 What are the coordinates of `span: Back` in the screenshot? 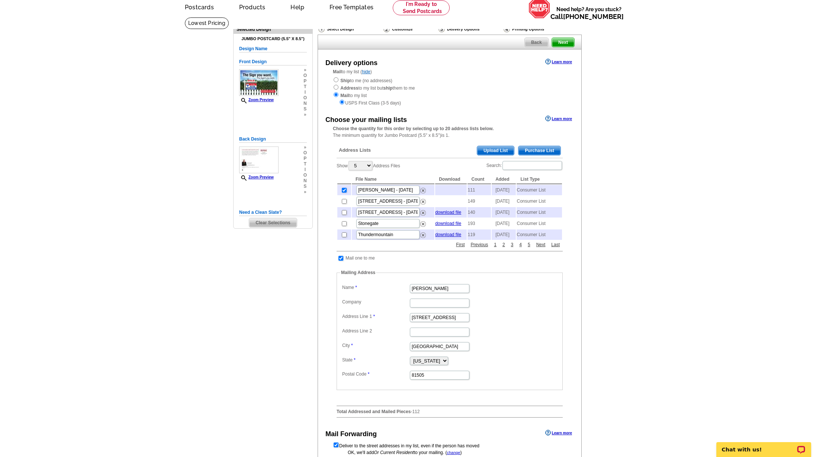 It's located at (536, 42).